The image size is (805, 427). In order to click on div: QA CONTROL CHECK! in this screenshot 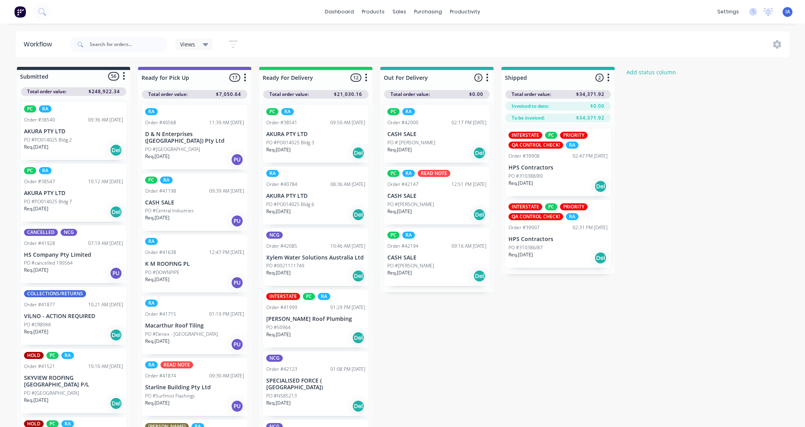, I will do `click(536, 217)`.